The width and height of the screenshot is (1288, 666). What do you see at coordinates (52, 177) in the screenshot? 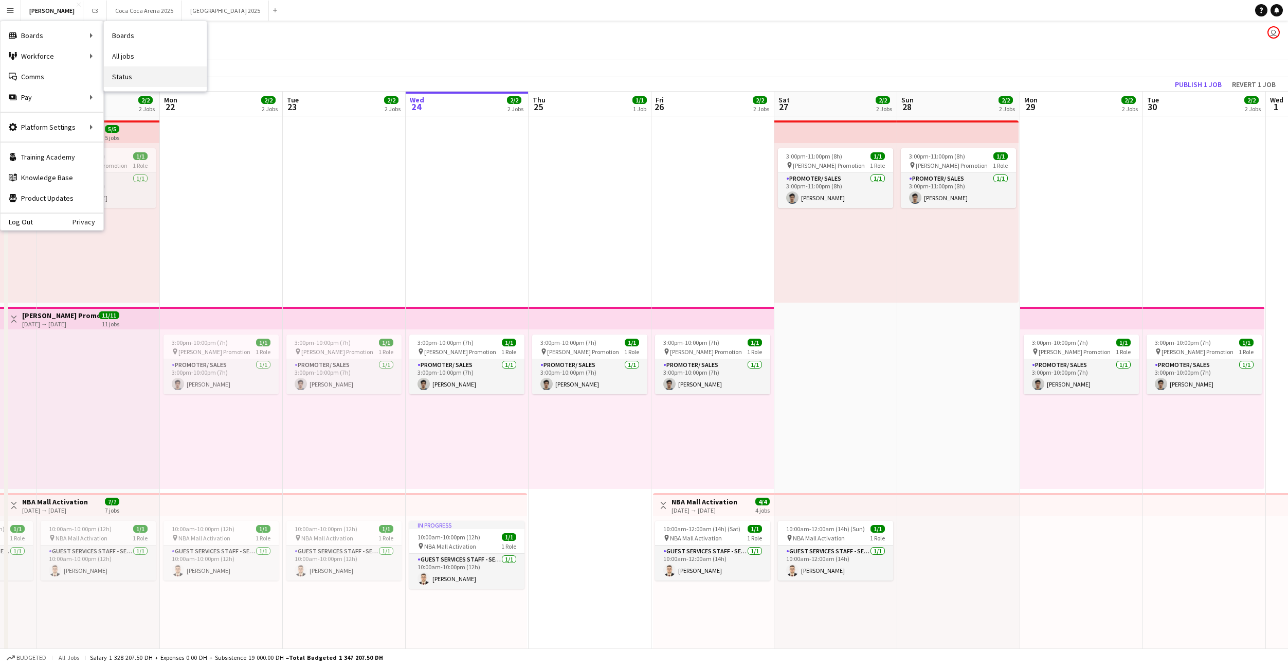
I see `a: Knowledge Base` at bounding box center [52, 177].